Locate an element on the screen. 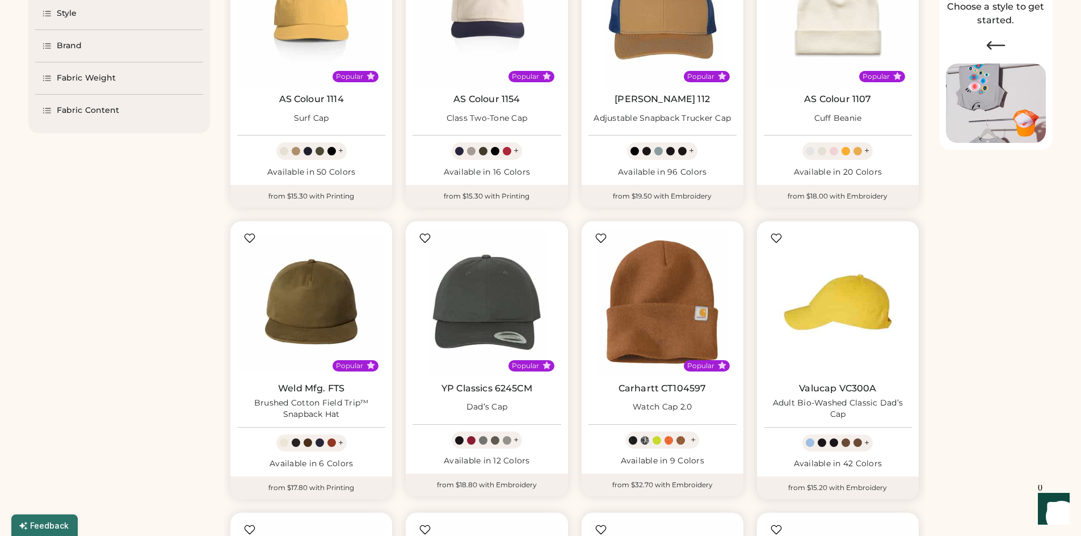 The width and height of the screenshot is (1081, 536). img: Carhartt CT104597 Watch Cap 2.0 is located at coordinates (662, 302).